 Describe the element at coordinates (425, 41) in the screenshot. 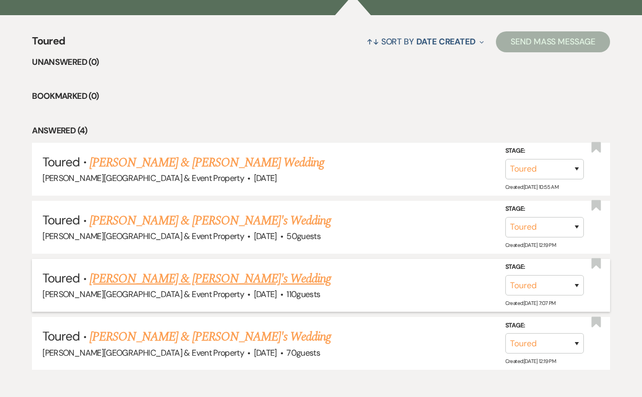

I see `button: Sort By Date Created` at that location.